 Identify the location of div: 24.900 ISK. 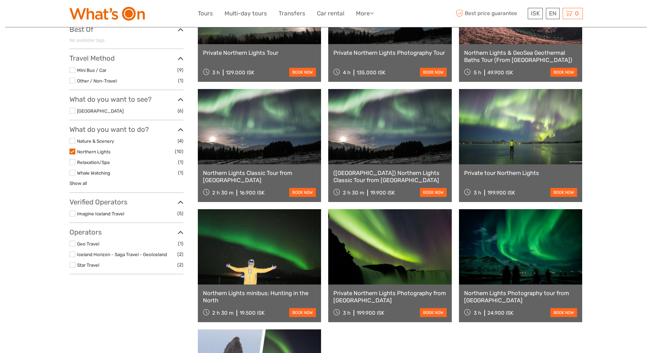
(501, 313).